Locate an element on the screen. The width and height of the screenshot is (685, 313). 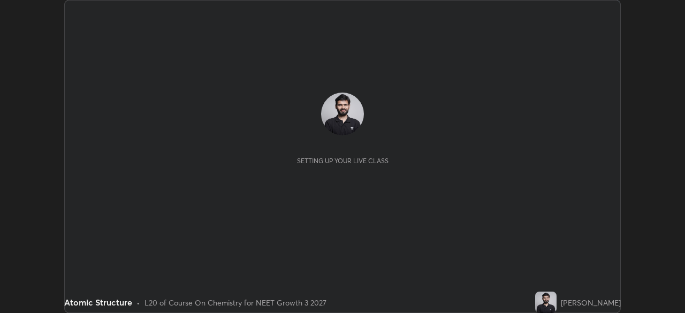
div: Atomic Structure is located at coordinates (98, 303).